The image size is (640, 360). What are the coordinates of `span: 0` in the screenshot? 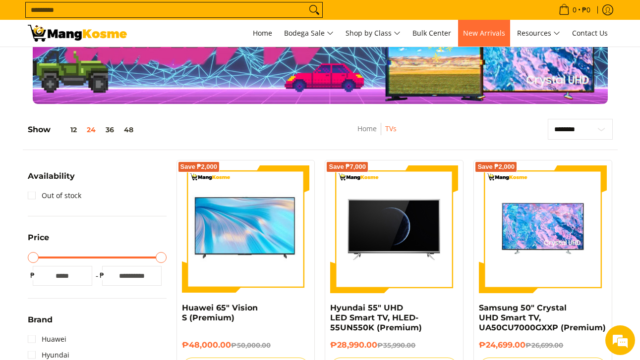 It's located at (574, 10).